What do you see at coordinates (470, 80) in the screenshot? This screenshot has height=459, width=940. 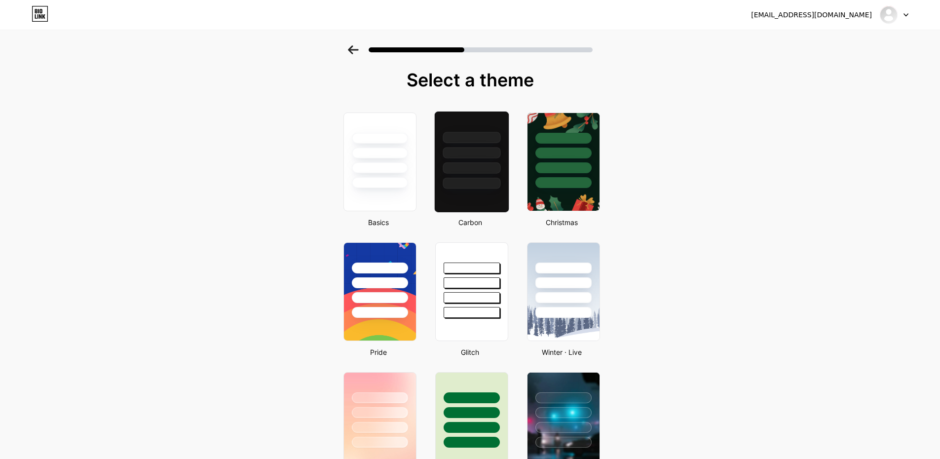 I see `div: Select a theme` at bounding box center [470, 80].